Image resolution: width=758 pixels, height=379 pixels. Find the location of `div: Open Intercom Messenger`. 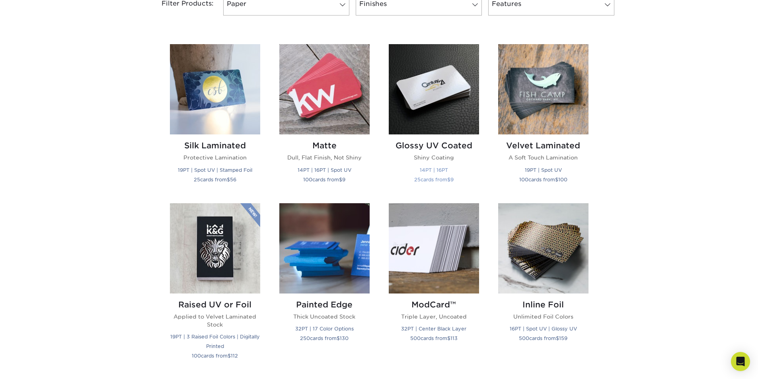

div: Open Intercom Messenger is located at coordinates (740, 362).